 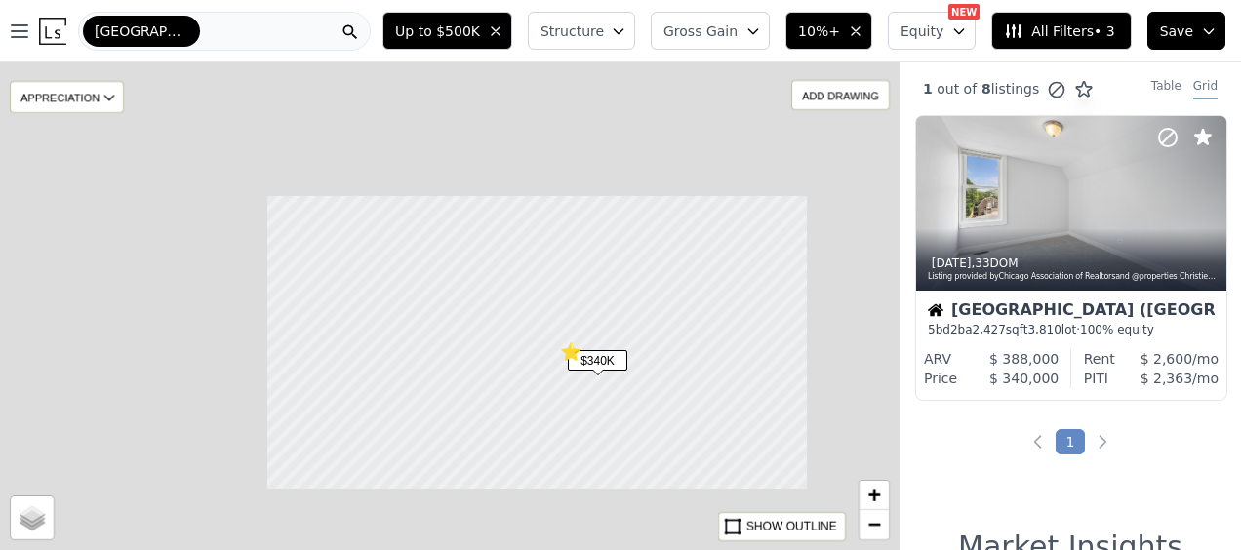 What do you see at coordinates (828, 30) in the screenshot?
I see `button: 10%+` at bounding box center [828, 30].